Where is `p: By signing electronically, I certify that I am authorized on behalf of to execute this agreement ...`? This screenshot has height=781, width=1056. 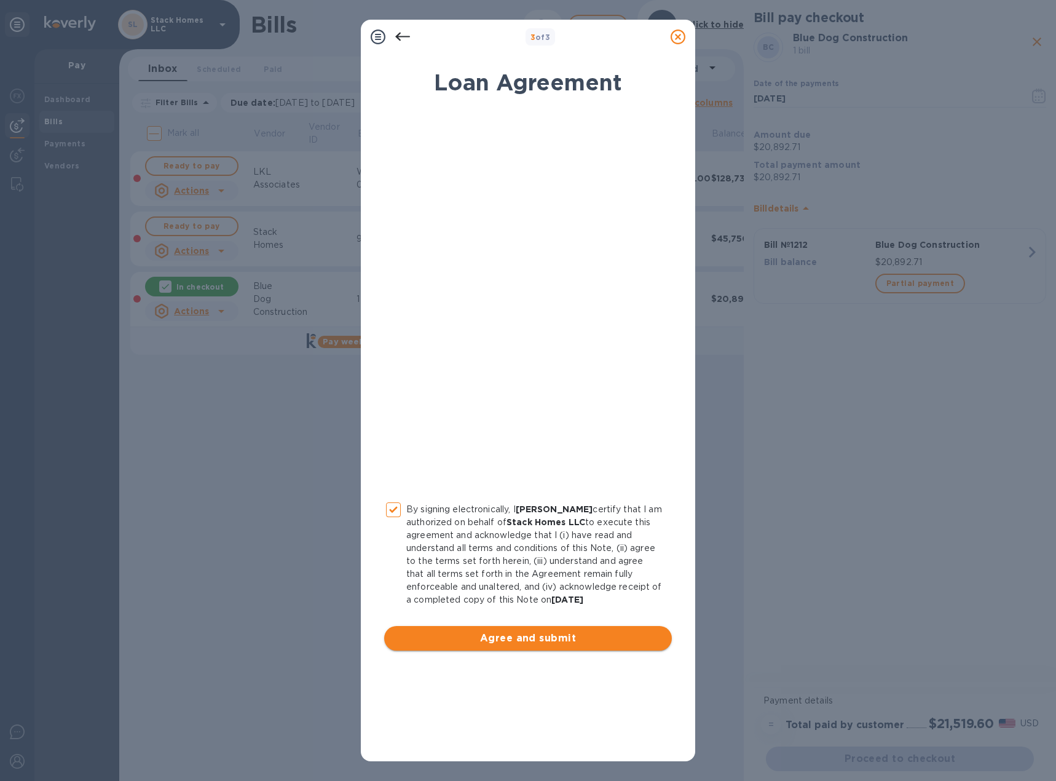
p: By signing electronically, I certify that I am authorized on behalf of to execute this agreement ... is located at coordinates (534, 555).